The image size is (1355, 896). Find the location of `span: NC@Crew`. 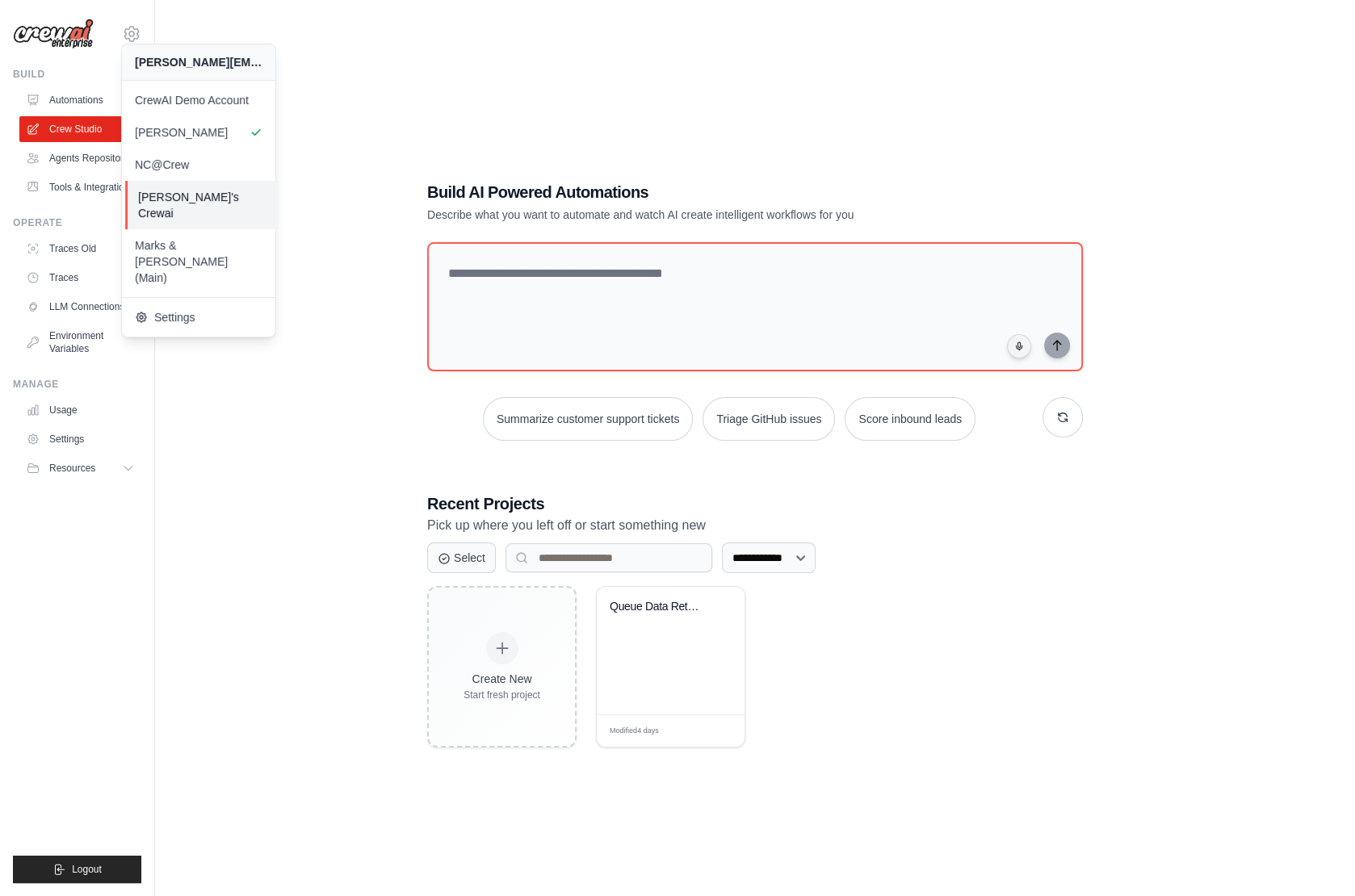

span: NC@Crew is located at coordinates (199, 165).